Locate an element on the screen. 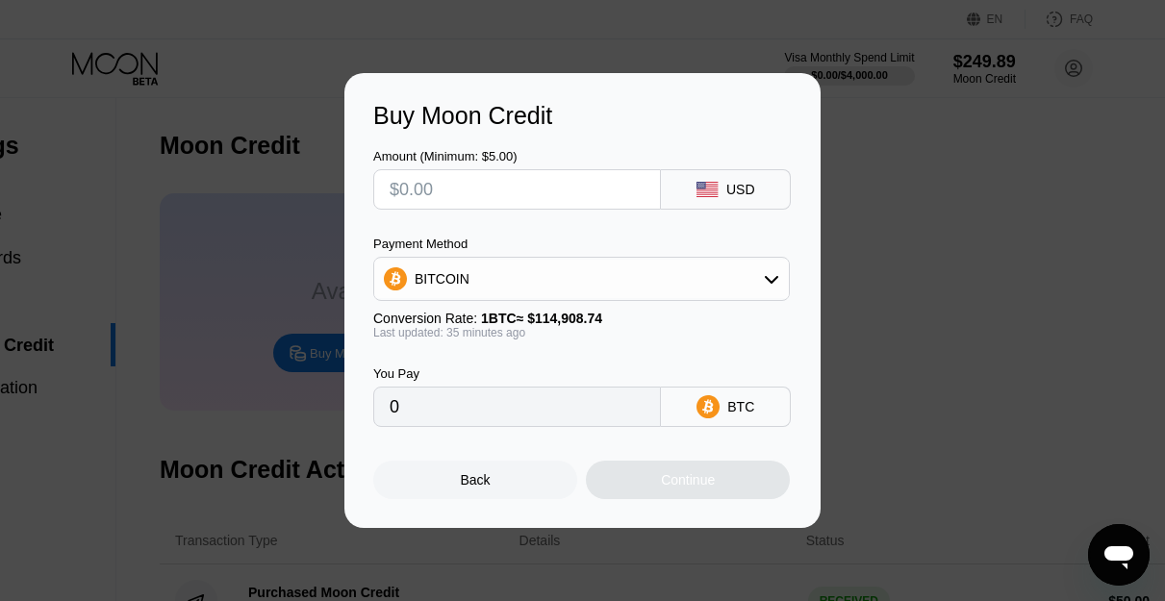 This screenshot has width=1165, height=601. input: $0.00 is located at coordinates (517, 190).